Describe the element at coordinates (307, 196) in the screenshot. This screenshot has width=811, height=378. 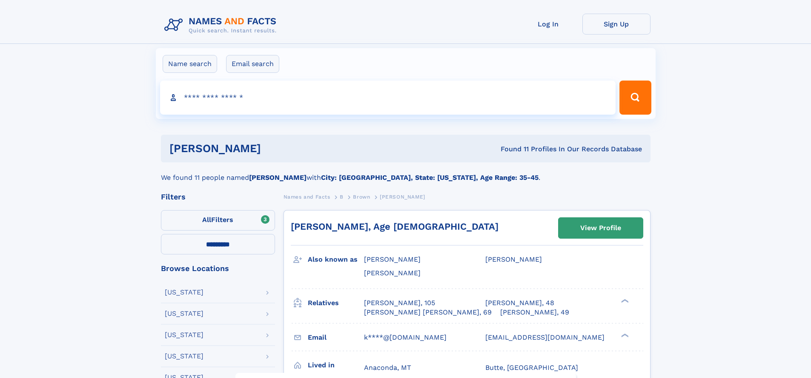
I see `a: Names and Facts` at that location.